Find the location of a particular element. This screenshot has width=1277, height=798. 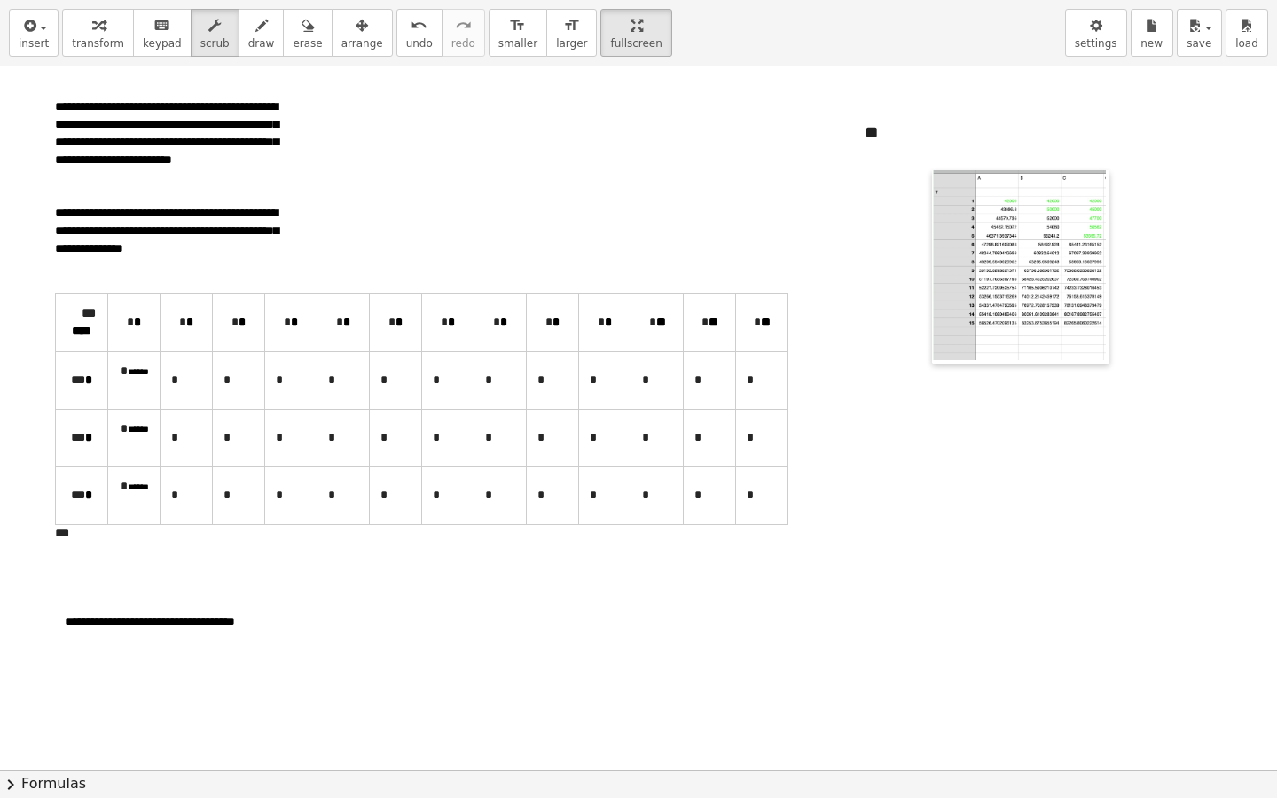

span: undo is located at coordinates (420, 43).